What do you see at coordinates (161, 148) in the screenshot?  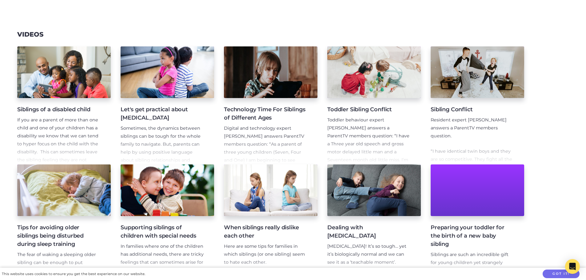 I see `span: Sometimes, the dynamics between siblings can be tough for the whole family to navigate. But, pare...` at bounding box center [161, 148].